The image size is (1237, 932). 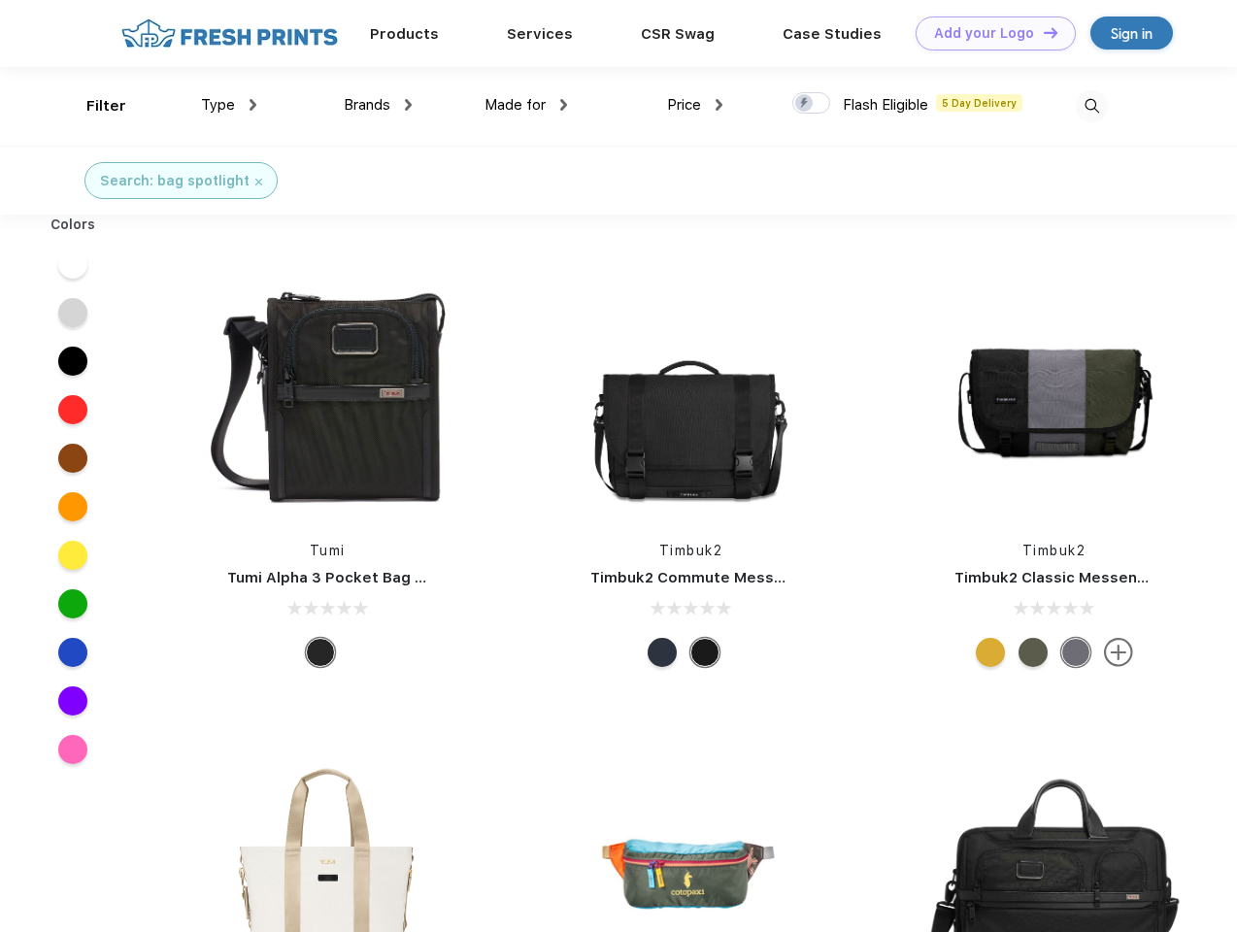 What do you see at coordinates (1132, 33) in the screenshot?
I see `a: Sign in` at bounding box center [1132, 33].